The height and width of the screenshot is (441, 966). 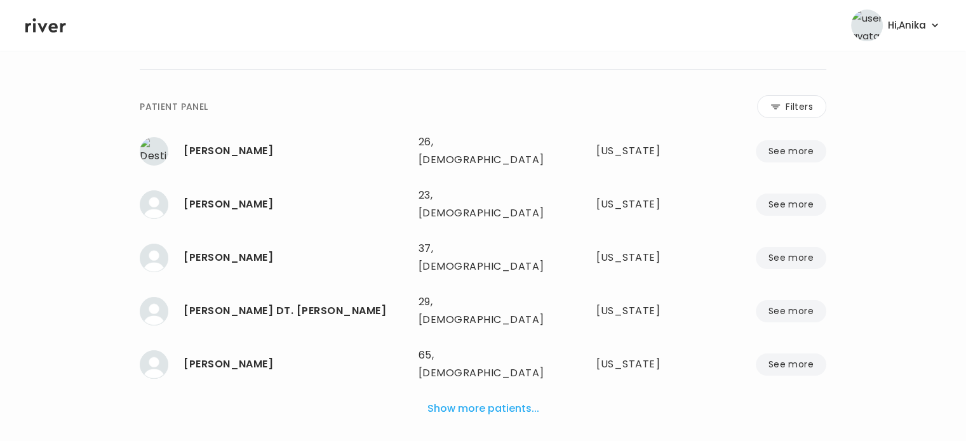 I want to click on div: Missouri, so click(x=641, y=204).